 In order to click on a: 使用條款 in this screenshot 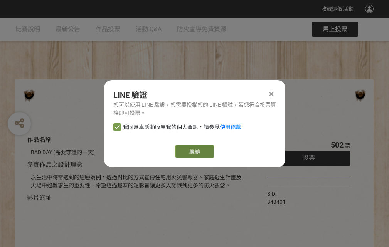, I will do `click(230, 127)`.